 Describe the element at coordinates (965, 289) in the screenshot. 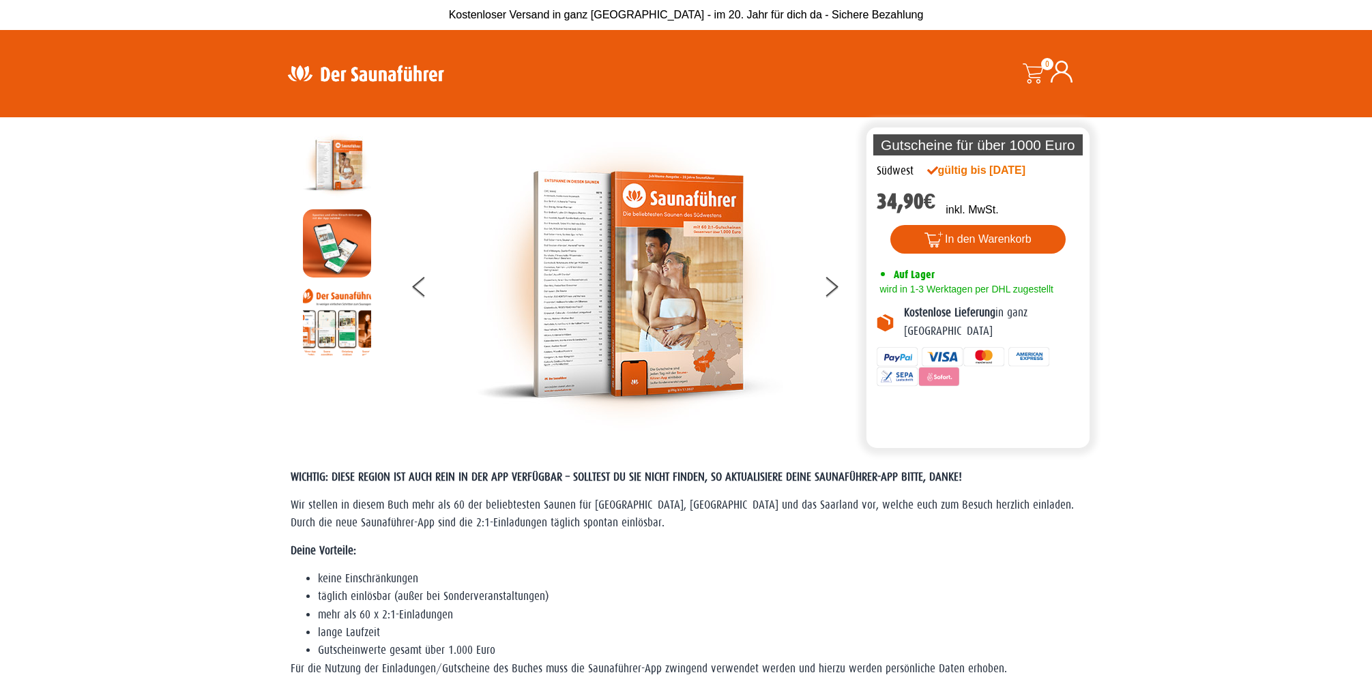

I see `span: wird in 1-3 Werktagen per DHL zugestellt` at that location.